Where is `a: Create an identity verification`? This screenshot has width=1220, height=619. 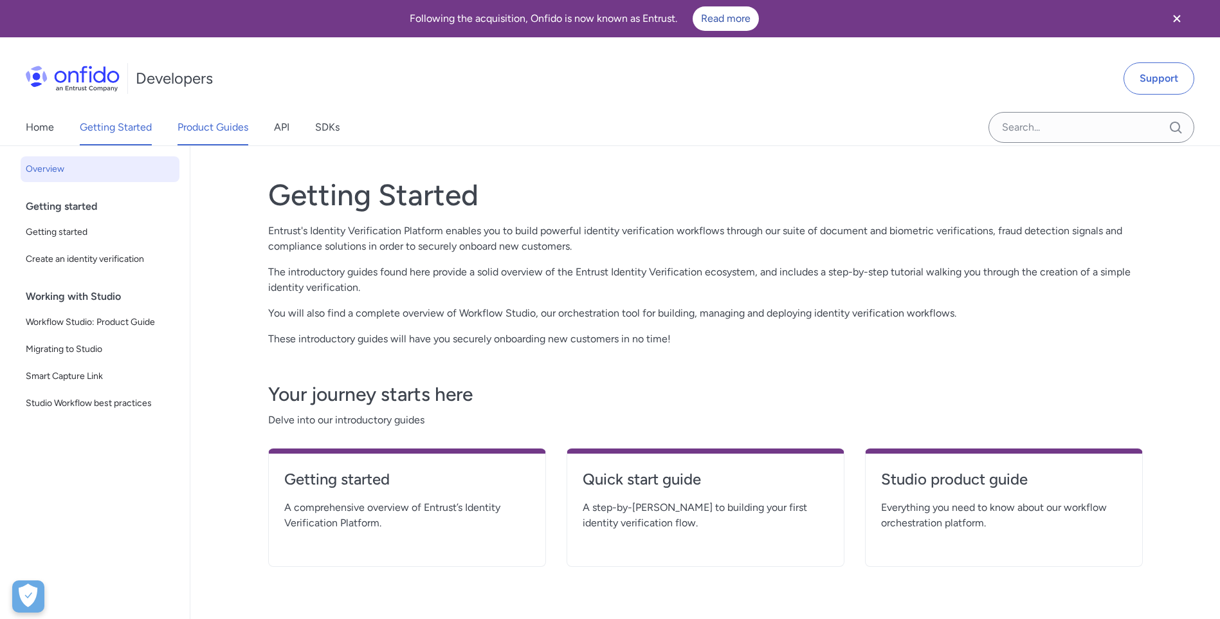 a: Create an identity verification is located at coordinates (100, 259).